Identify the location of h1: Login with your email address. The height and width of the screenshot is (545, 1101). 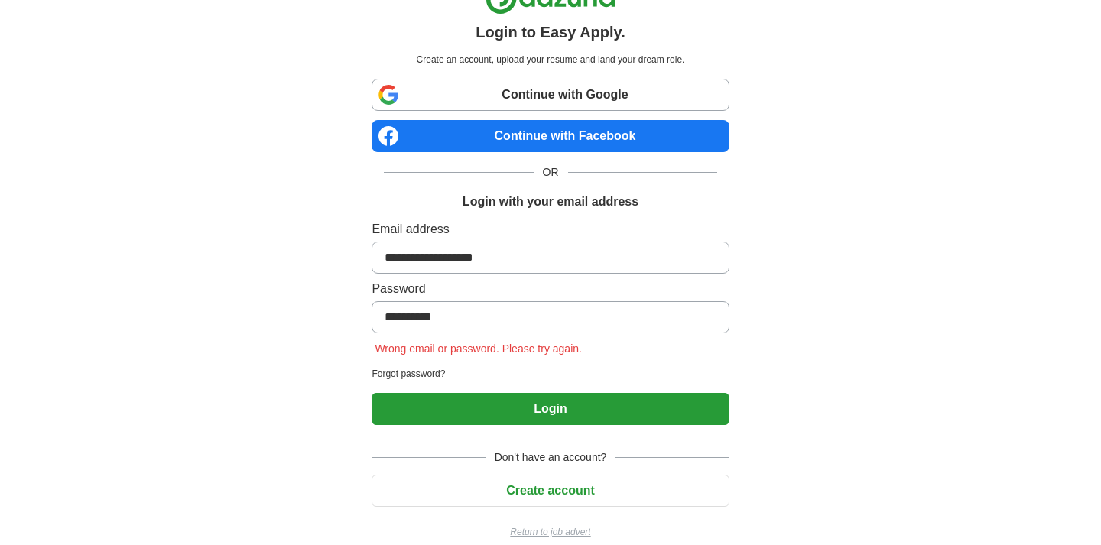
(550, 202).